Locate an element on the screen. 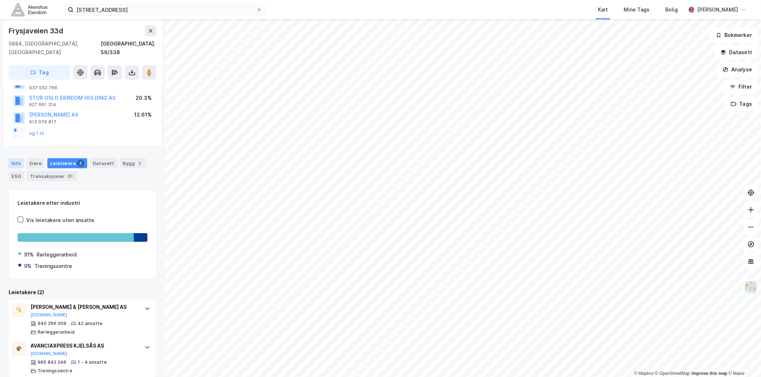 The image size is (761, 377). div: Leietakere (2) is located at coordinates (83, 292).